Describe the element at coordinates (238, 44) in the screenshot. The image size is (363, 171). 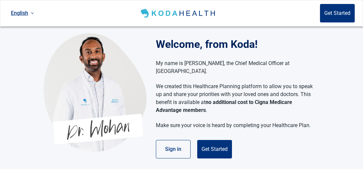
I see `h1: Welcome, from Koda!` at that location.